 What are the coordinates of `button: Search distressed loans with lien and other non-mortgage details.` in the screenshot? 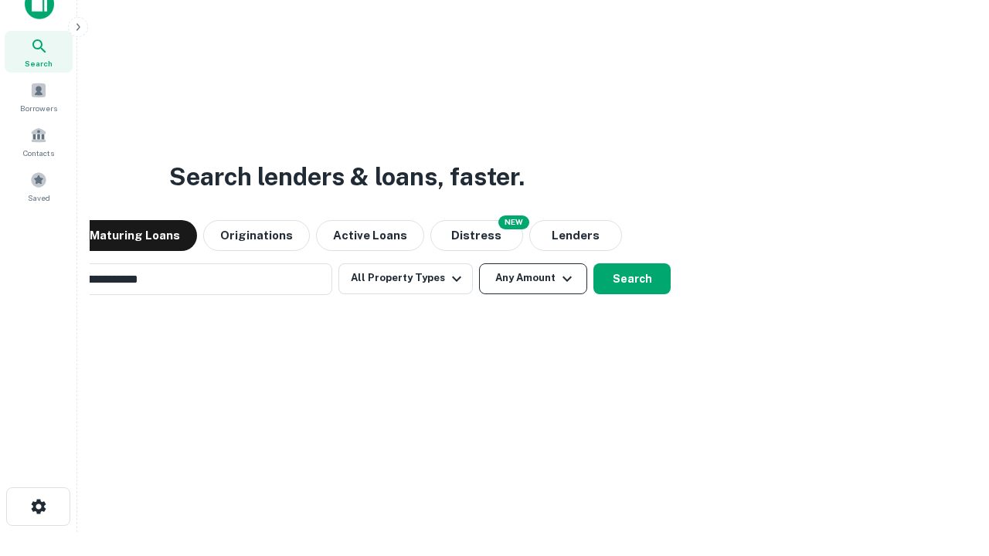 It's located at (477, 236).